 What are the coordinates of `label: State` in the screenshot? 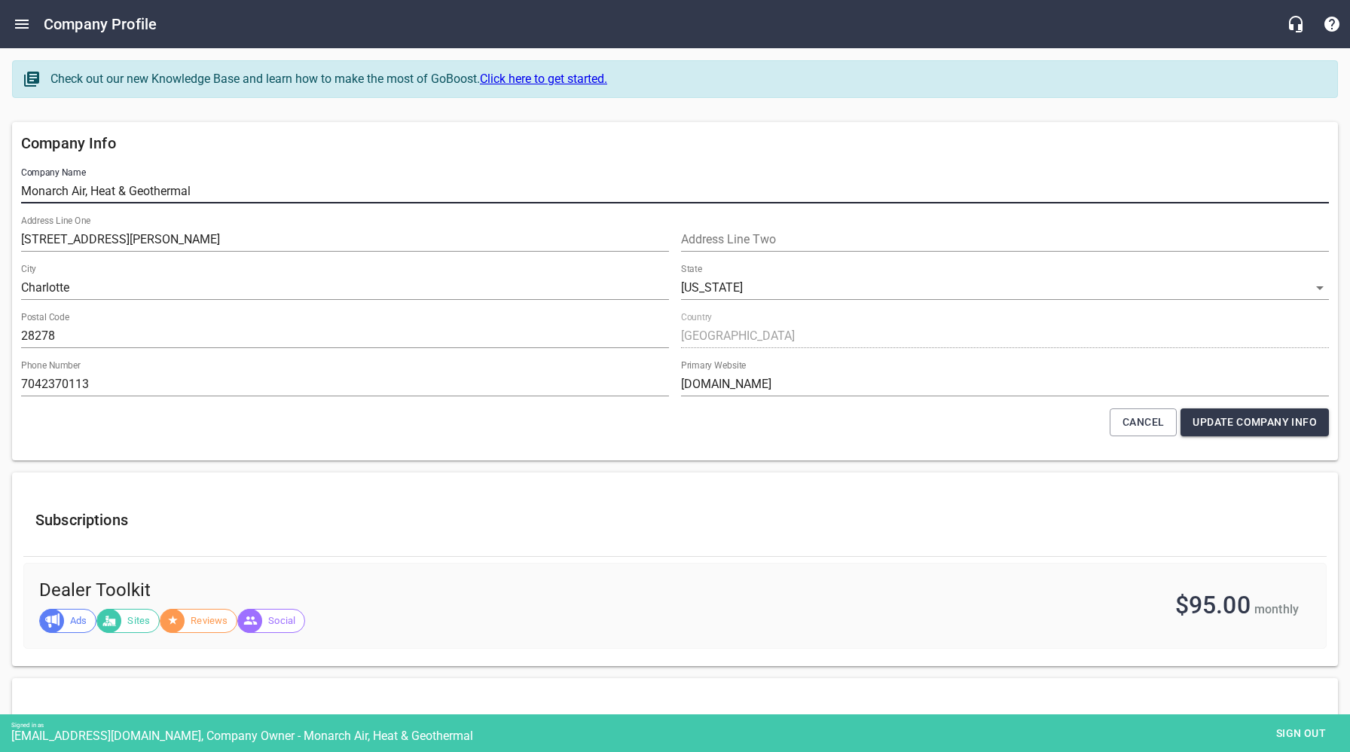 It's located at (691, 270).